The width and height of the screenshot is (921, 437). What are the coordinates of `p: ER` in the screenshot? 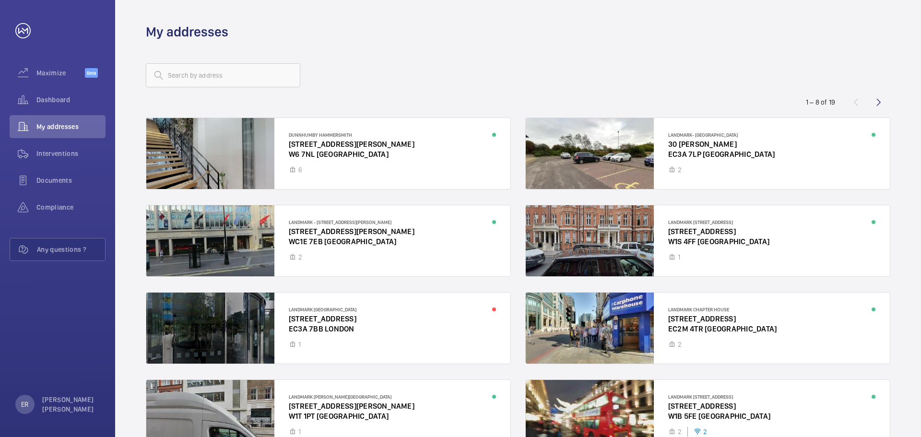 It's located at (24, 404).